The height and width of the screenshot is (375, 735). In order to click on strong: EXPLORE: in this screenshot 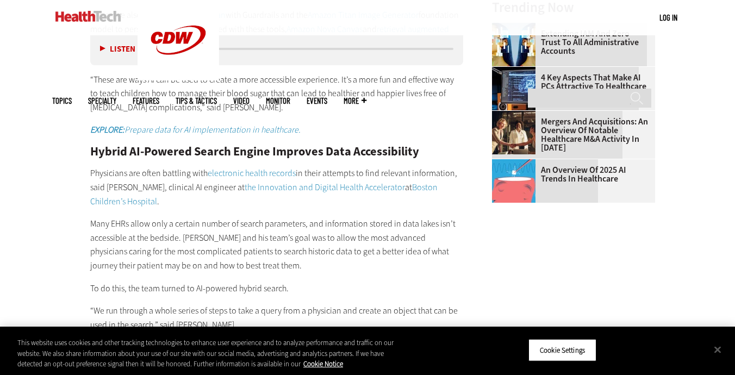, I will do `click(107, 129)`.